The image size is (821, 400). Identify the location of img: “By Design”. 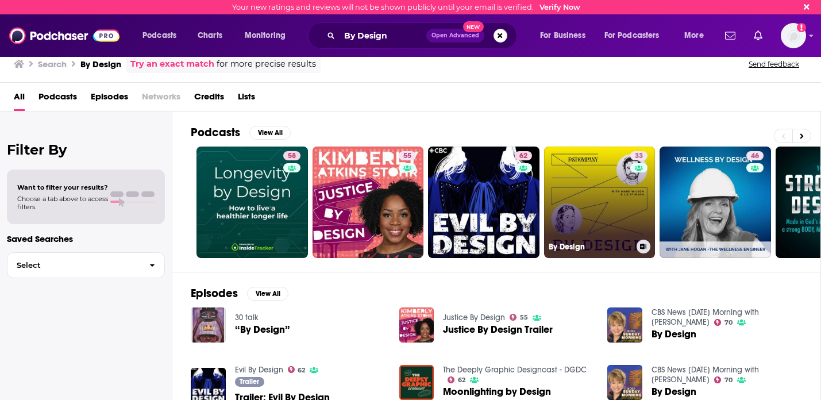
(208, 324).